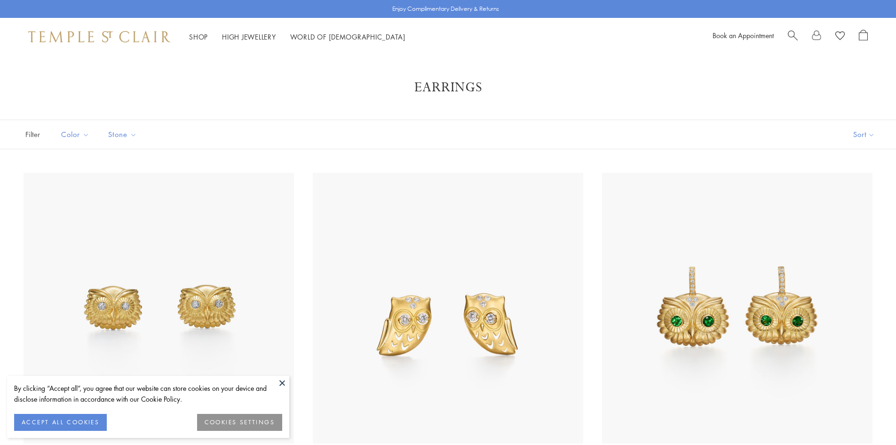  I want to click on a: Search, so click(793, 37).